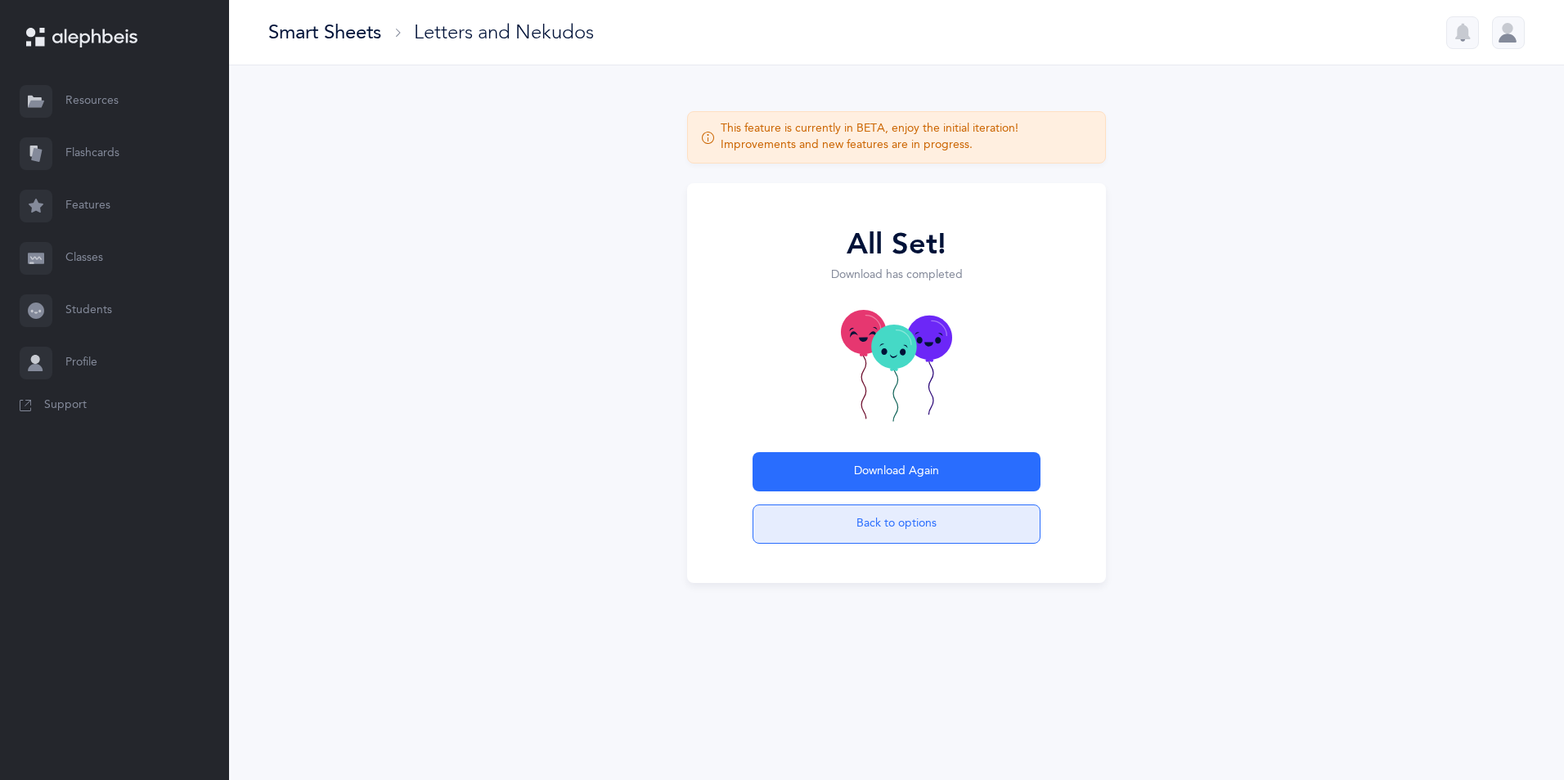 The width and height of the screenshot is (1564, 780). What do you see at coordinates (896, 471) in the screenshot?
I see `span: Download Again` at bounding box center [896, 471].